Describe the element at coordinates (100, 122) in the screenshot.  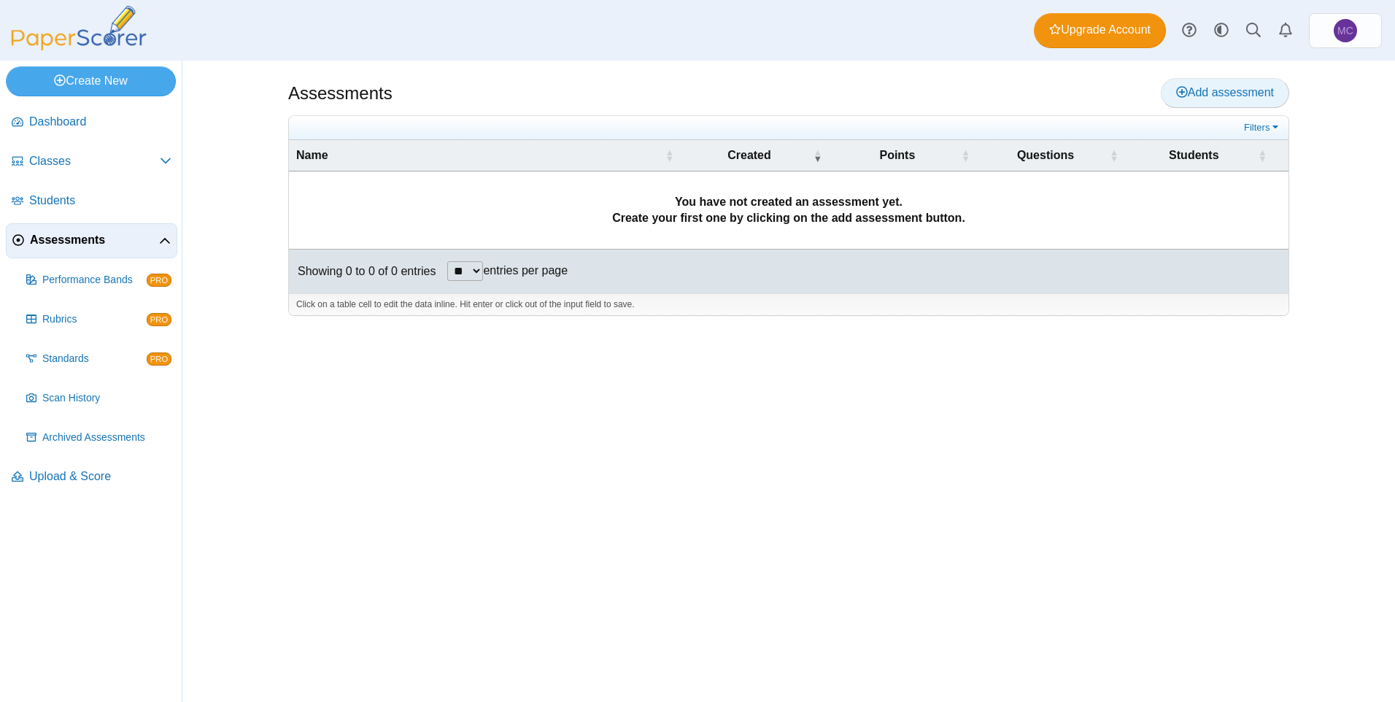
I see `span: Dashboard` at that location.